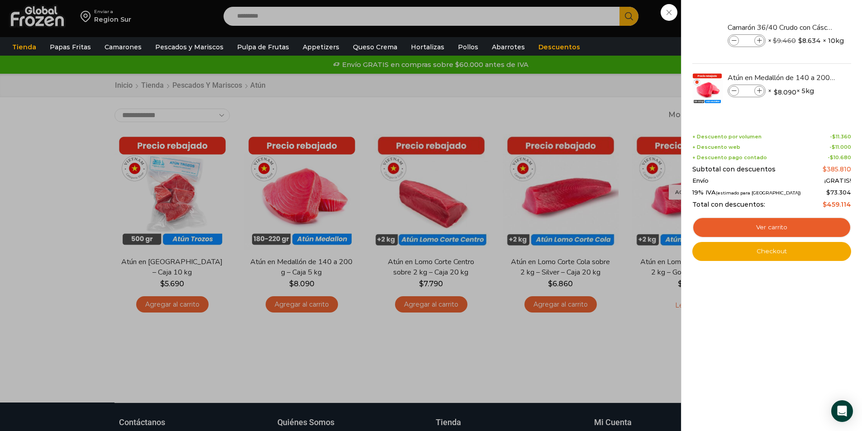  Describe the element at coordinates (838, 192) in the screenshot. I see `span: 73.304` at that location.